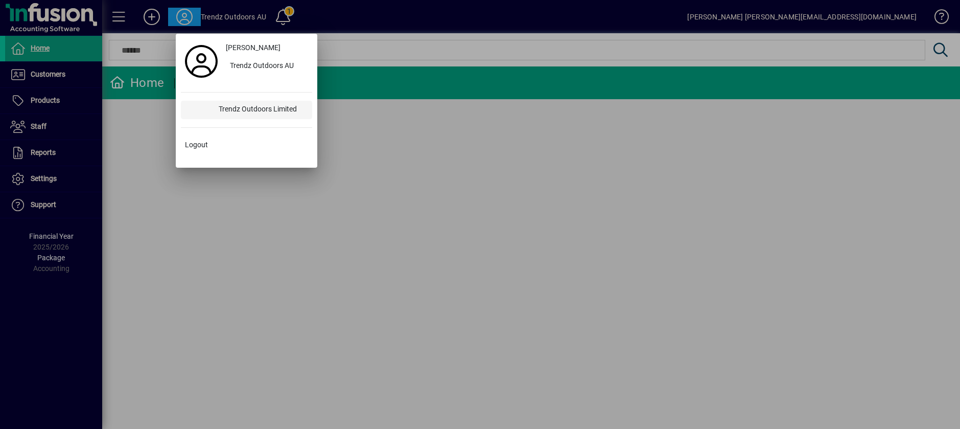 This screenshot has height=429, width=960. Describe the element at coordinates (246, 110) in the screenshot. I see `button: Trendz Outdoors Limited` at that location.